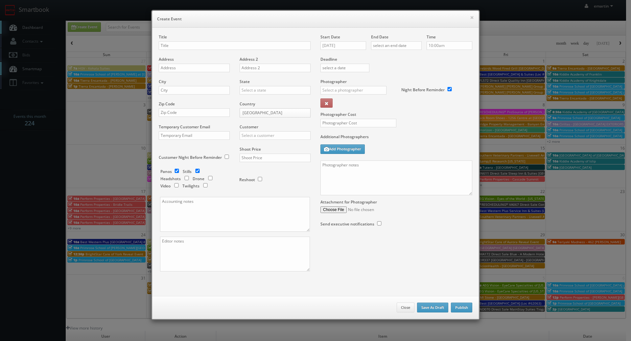 This screenshot has height=341, width=631. I want to click on label: Attachment for Photographer, so click(349, 202).